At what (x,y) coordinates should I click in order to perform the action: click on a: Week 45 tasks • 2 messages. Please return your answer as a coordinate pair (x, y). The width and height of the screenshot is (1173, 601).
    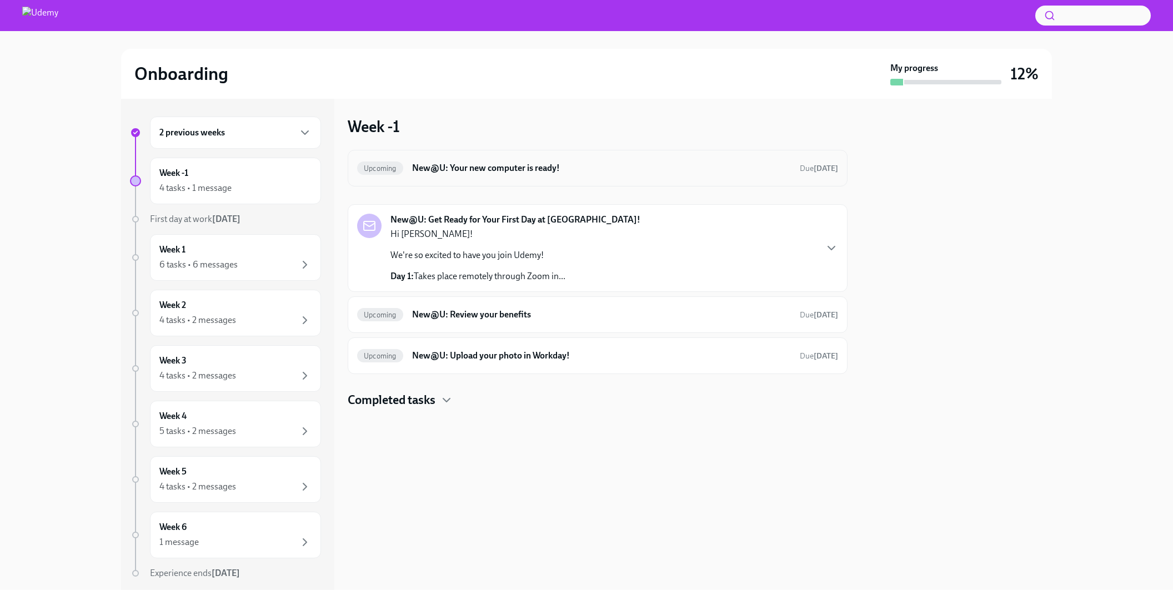
    Looking at the image, I should click on (225, 424).